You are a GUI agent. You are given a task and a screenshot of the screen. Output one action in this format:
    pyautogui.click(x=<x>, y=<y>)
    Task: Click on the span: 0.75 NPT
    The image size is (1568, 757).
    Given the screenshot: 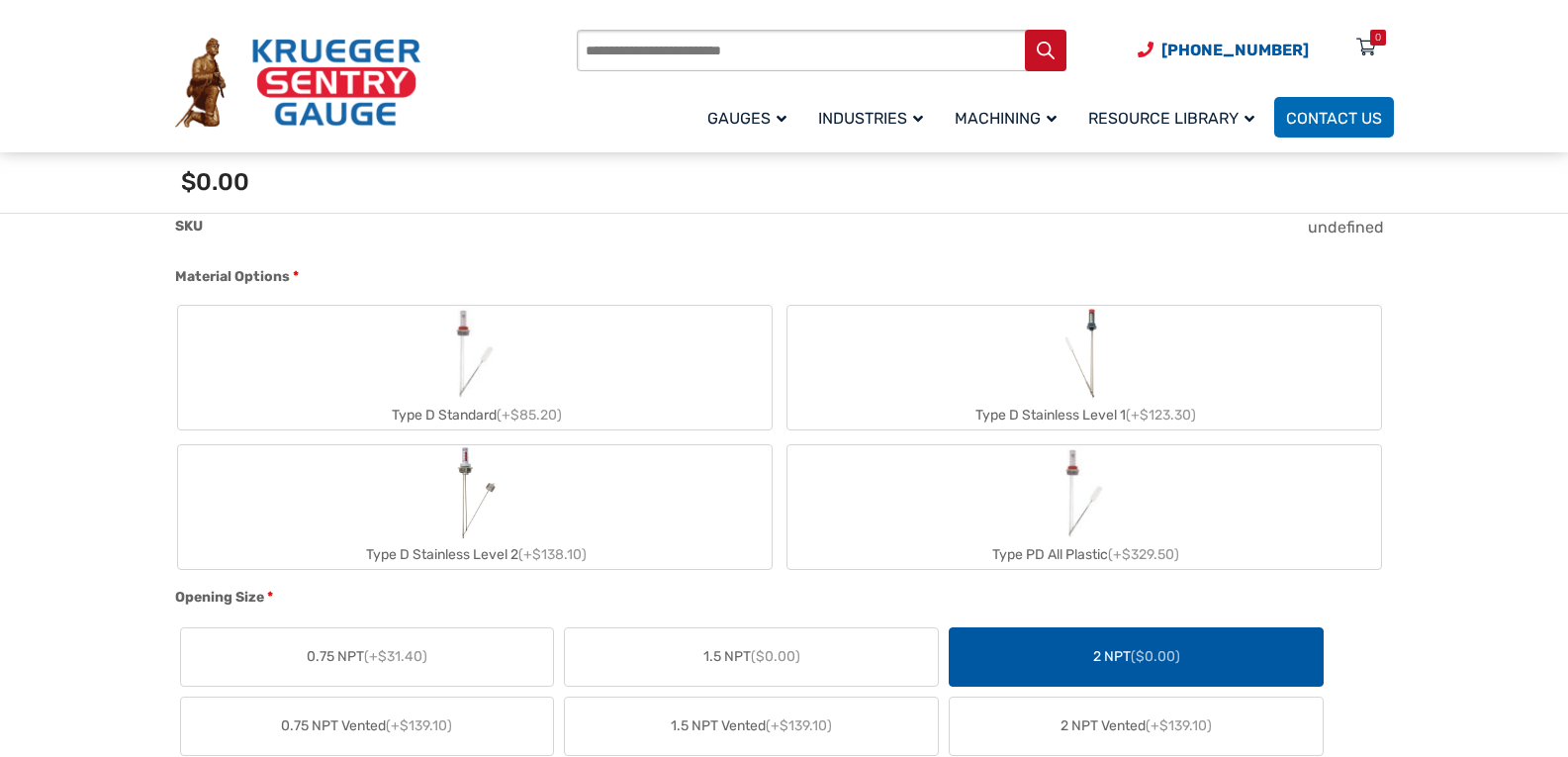 What is the action you would take?
    pyautogui.click(x=367, y=656)
    